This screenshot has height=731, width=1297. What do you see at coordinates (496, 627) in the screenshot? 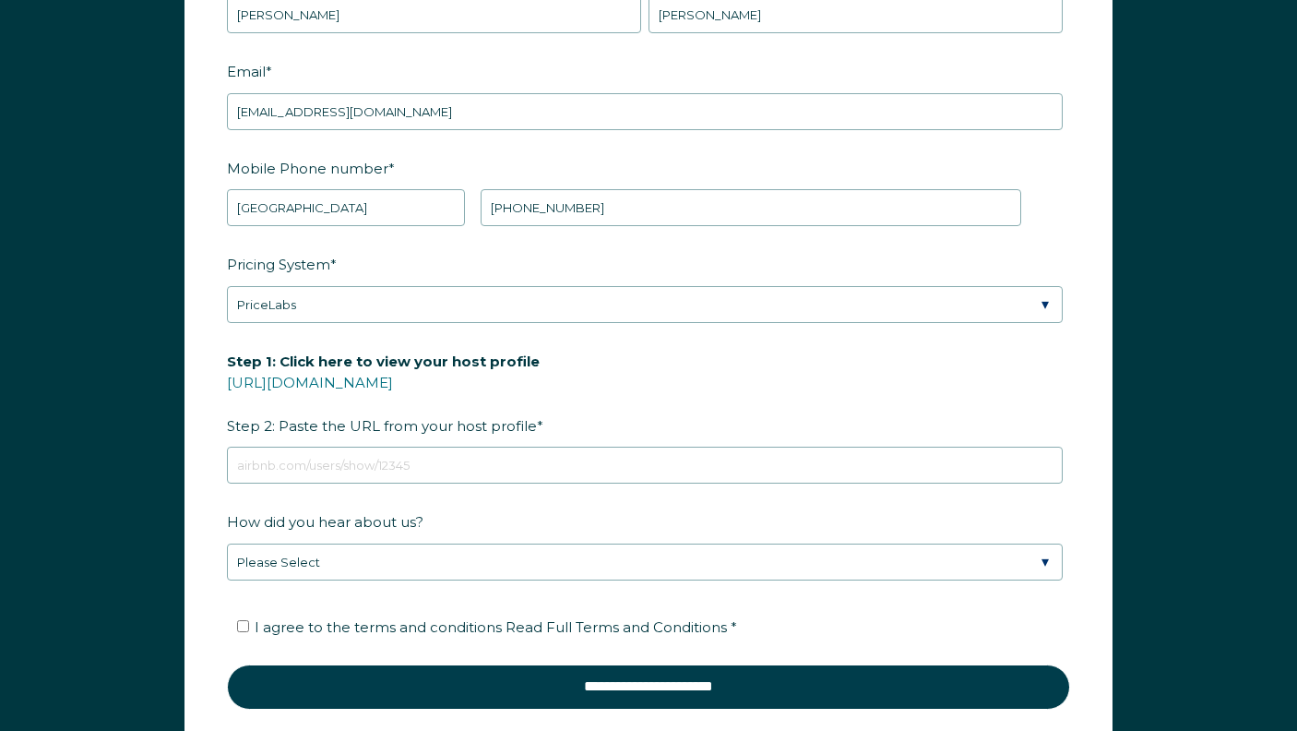
I see `span: I agree to the terms and conditions` at bounding box center [496, 627].